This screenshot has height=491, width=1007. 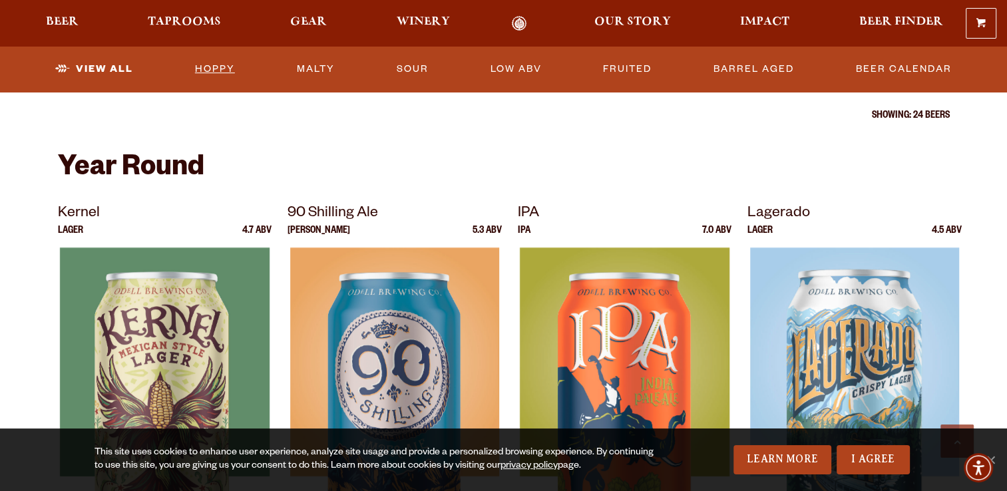 What do you see at coordinates (519, 23) in the screenshot?
I see `a: Odell Home` at bounding box center [519, 23].